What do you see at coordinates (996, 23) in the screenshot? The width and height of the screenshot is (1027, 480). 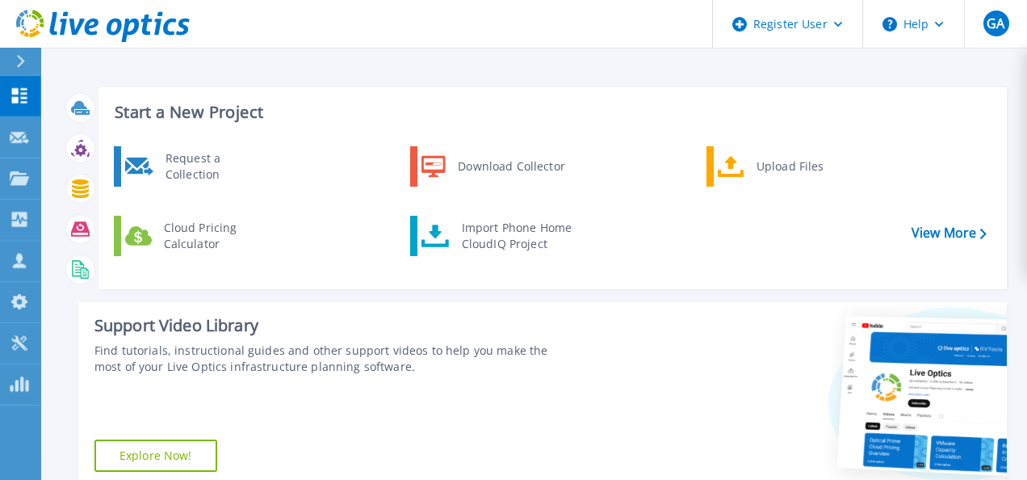 I see `span: GA` at bounding box center [996, 23].